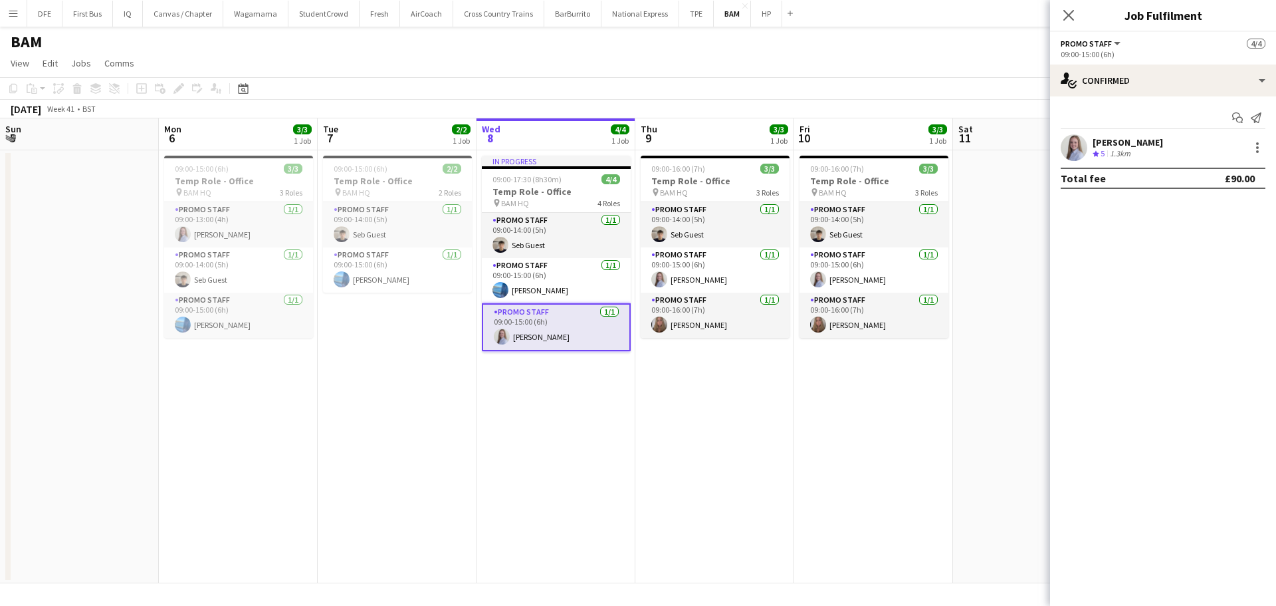 This screenshot has width=1276, height=606. Describe the element at coordinates (527, 179) in the screenshot. I see `span: 09:00-17:30 (8h30m)` at that location.